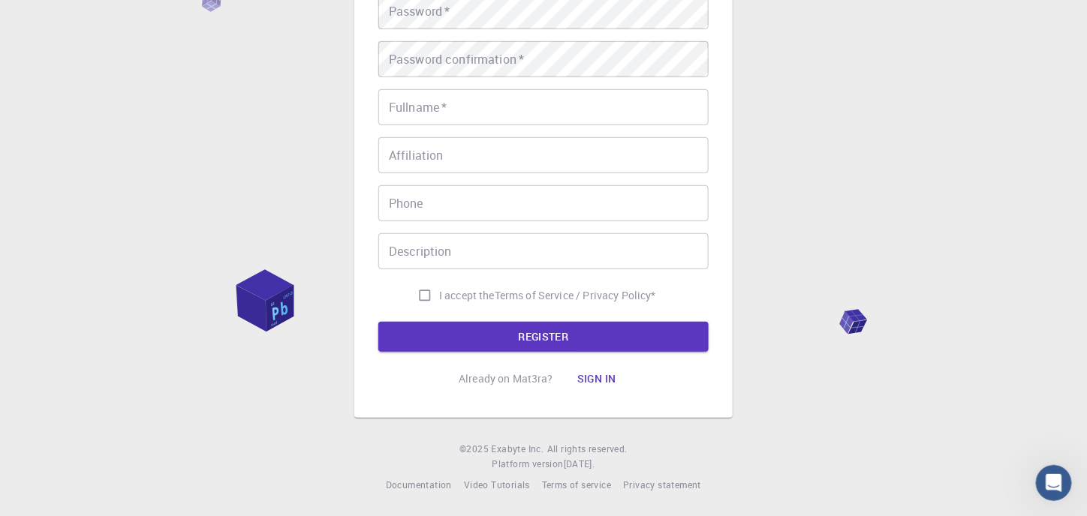 The height and width of the screenshot is (516, 1087). I want to click on p: Terms of Service / Privacy Policy *, so click(575, 296).